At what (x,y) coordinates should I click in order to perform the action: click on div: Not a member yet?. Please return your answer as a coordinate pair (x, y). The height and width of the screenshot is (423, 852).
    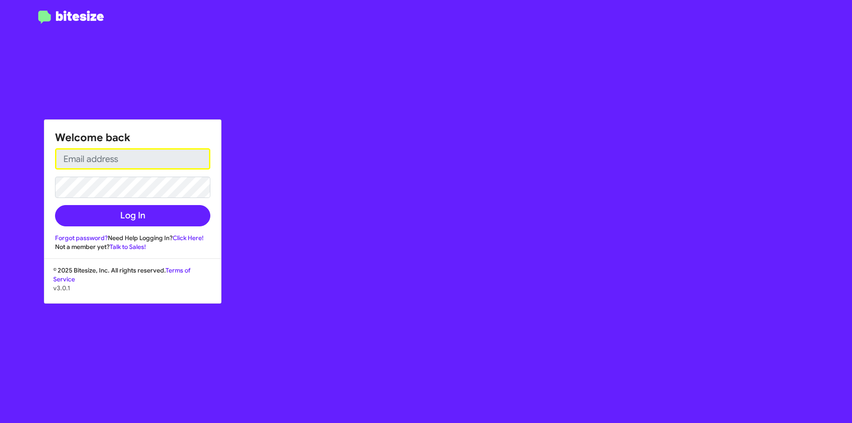
    Looking at the image, I should click on (133, 247).